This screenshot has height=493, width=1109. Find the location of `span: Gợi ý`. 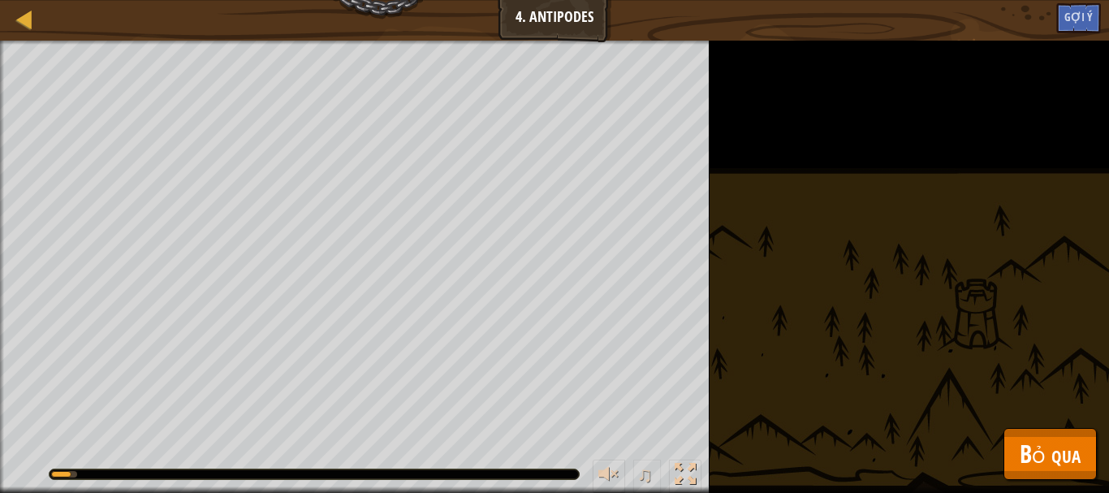

span: Gợi ý is located at coordinates (1078, 16).